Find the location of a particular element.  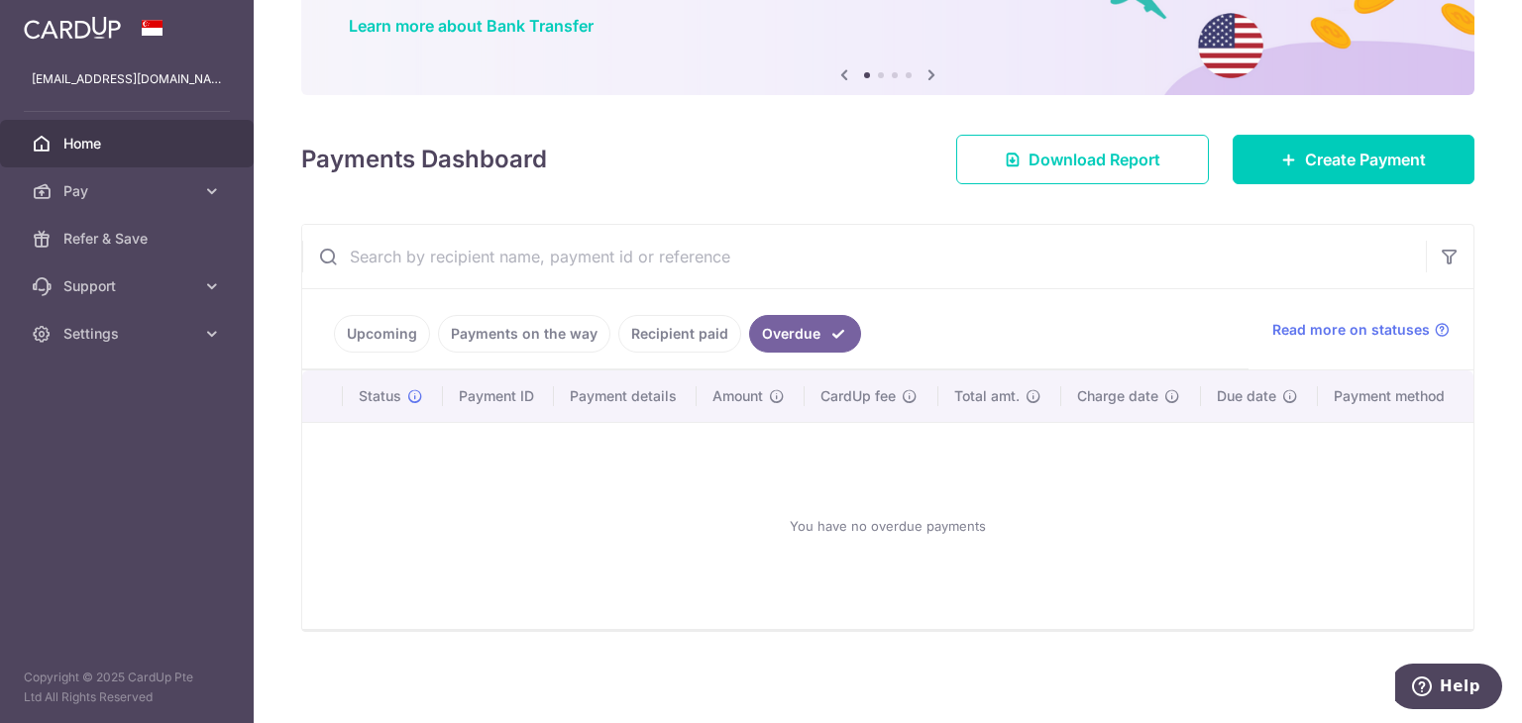

a: Create Payment is located at coordinates (1353, 160).